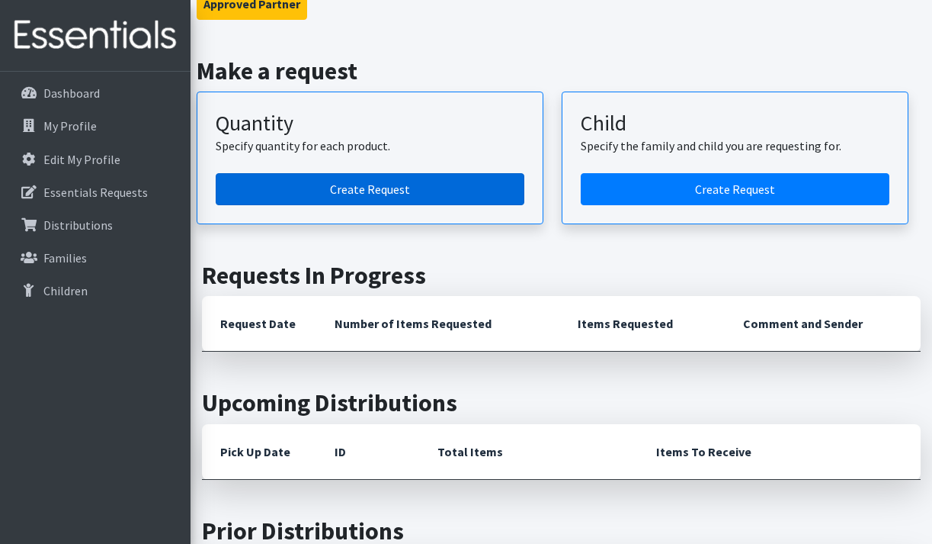  Describe the element at coordinates (438, 323) in the screenshot. I see `th: Number of Items Requested` at that location.